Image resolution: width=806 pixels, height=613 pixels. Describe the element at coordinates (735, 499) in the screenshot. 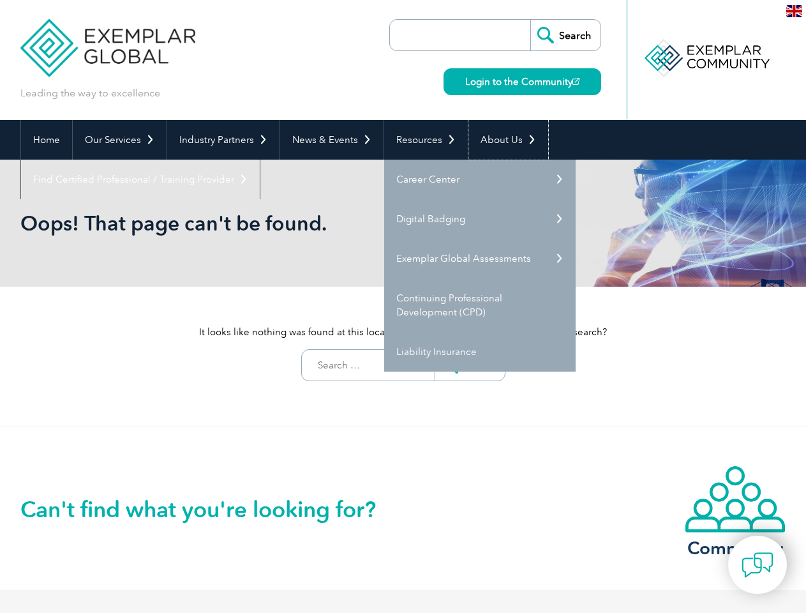

I see `img: icon-community.webp` at that location.